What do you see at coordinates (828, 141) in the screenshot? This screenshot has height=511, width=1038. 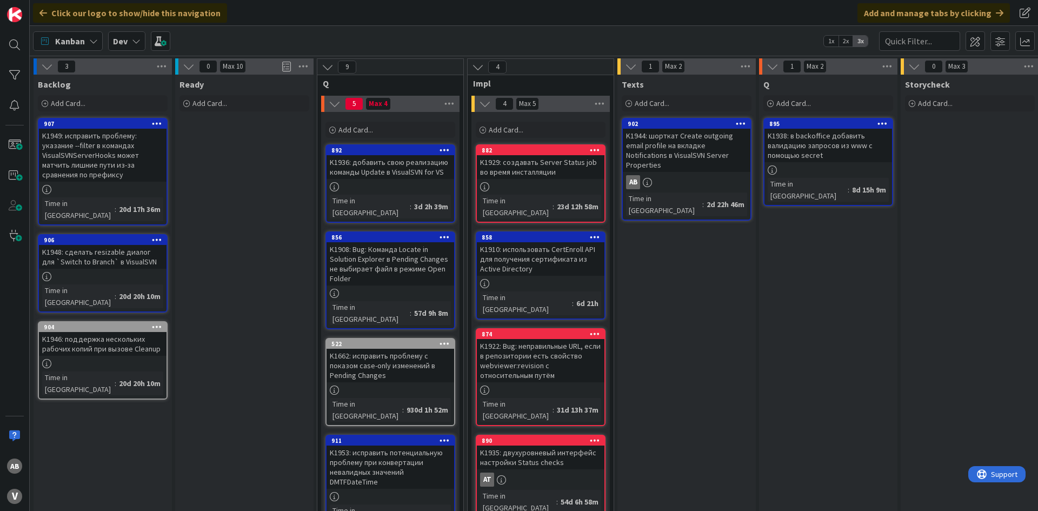 I see `div: 895K1938: в backoffice добавить валидацию запросов из www с помощью secret` at bounding box center [828, 141].